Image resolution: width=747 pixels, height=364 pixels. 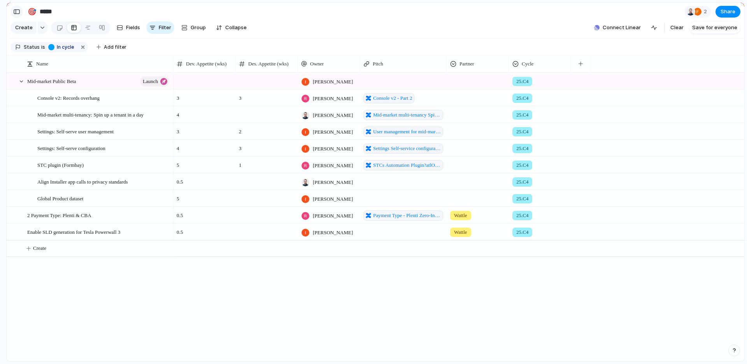 I want to click on span: Share, so click(x=728, y=12).